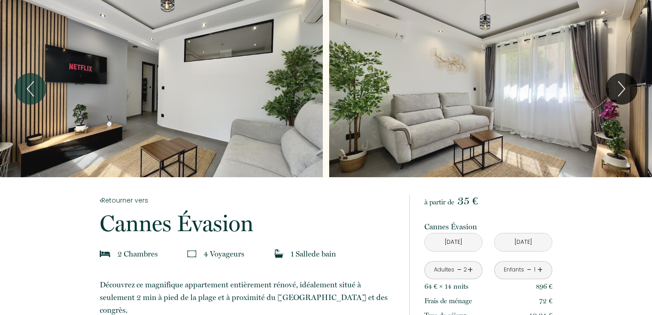  Describe the element at coordinates (467, 201) in the screenshot. I see `span: 35 €` at that location.